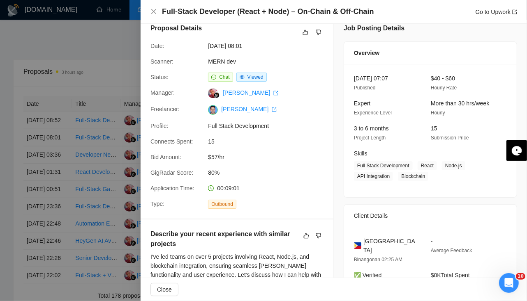 This screenshot has height=301, width=527. I want to click on span: Binangonan 02:25 AM, so click(378, 260).